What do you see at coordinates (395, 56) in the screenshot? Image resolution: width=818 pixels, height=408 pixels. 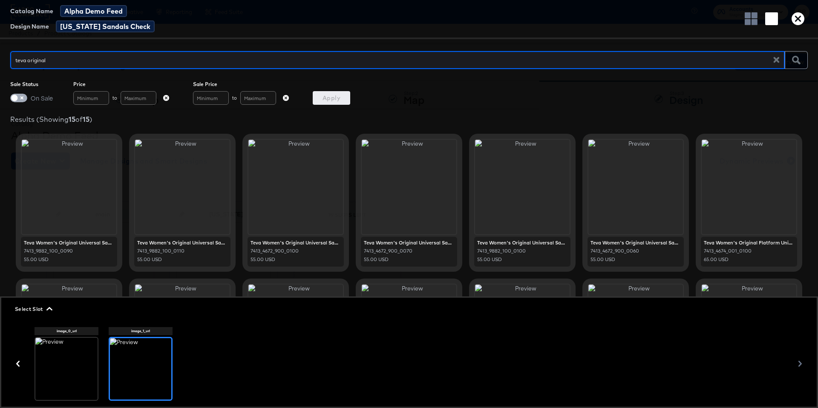 I see `input: Search by Product ID, Name, Description and so on.` at bounding box center [395, 56].